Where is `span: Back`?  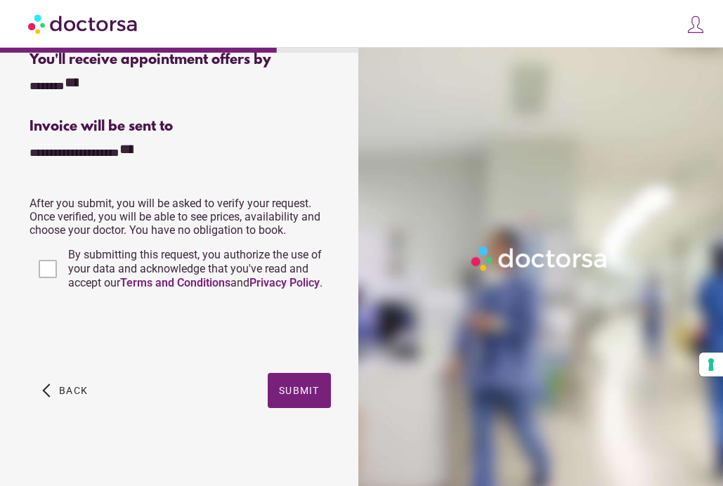
span: Back is located at coordinates (73, 391).